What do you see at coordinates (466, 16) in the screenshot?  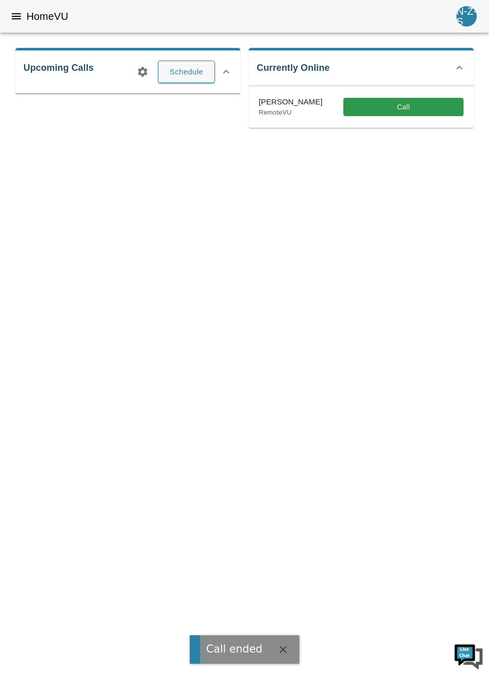 I see `div: N-Z-S` at bounding box center [466, 16].